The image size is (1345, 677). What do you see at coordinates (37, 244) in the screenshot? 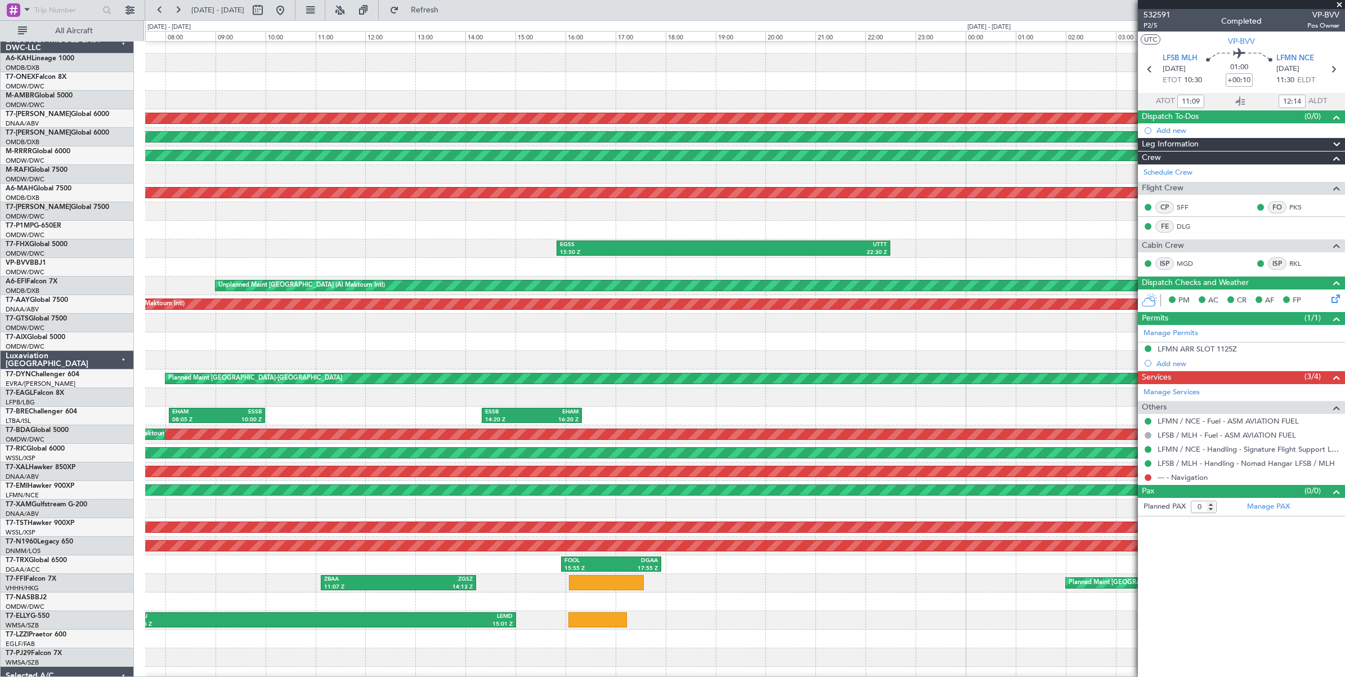
I see `a: T7-FHXGlobal 5000` at bounding box center [37, 244].